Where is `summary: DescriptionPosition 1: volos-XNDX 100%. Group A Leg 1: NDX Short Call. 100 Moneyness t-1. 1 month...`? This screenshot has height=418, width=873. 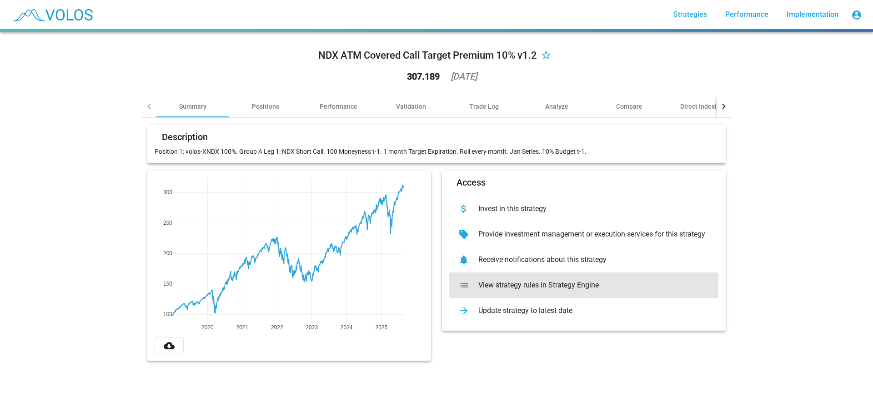
summary: DescriptionPosition 1: volos-XNDX 100%. Group A Leg 1: NDX Short Call. 100 Moneyness t-1. 1 month... is located at coordinates (437, 243).